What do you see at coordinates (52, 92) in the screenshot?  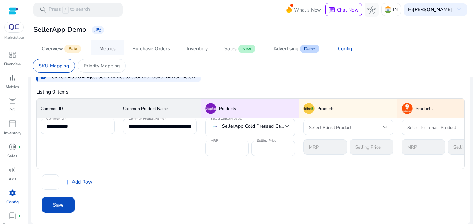 I see `span: Listing 0 items` at bounding box center [52, 92].